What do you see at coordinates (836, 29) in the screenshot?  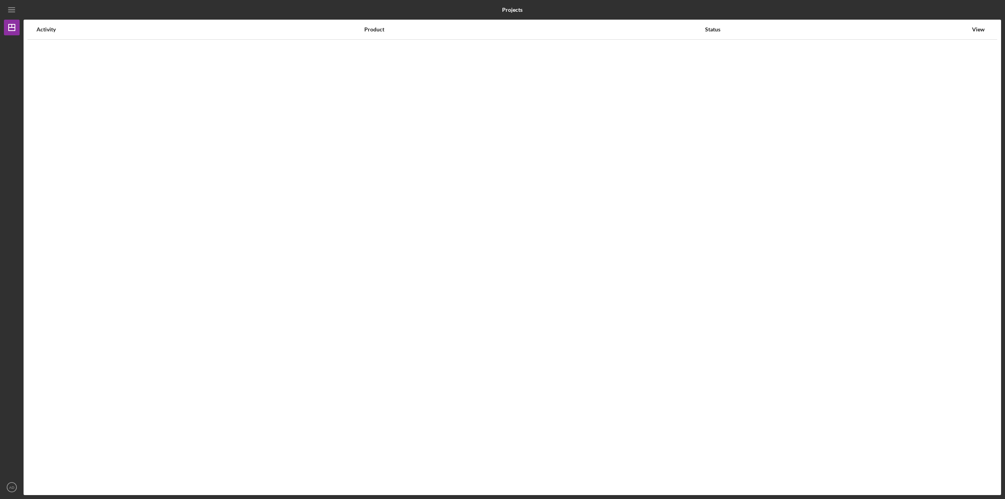 I see `div: Status` at bounding box center [836, 29].